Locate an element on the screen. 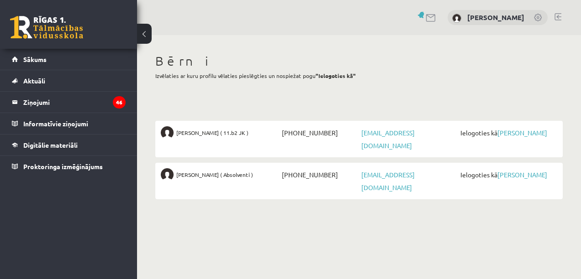 This screenshot has height=279, width=581. legend: Informatīvie ziņojumi is located at coordinates (74, 124).